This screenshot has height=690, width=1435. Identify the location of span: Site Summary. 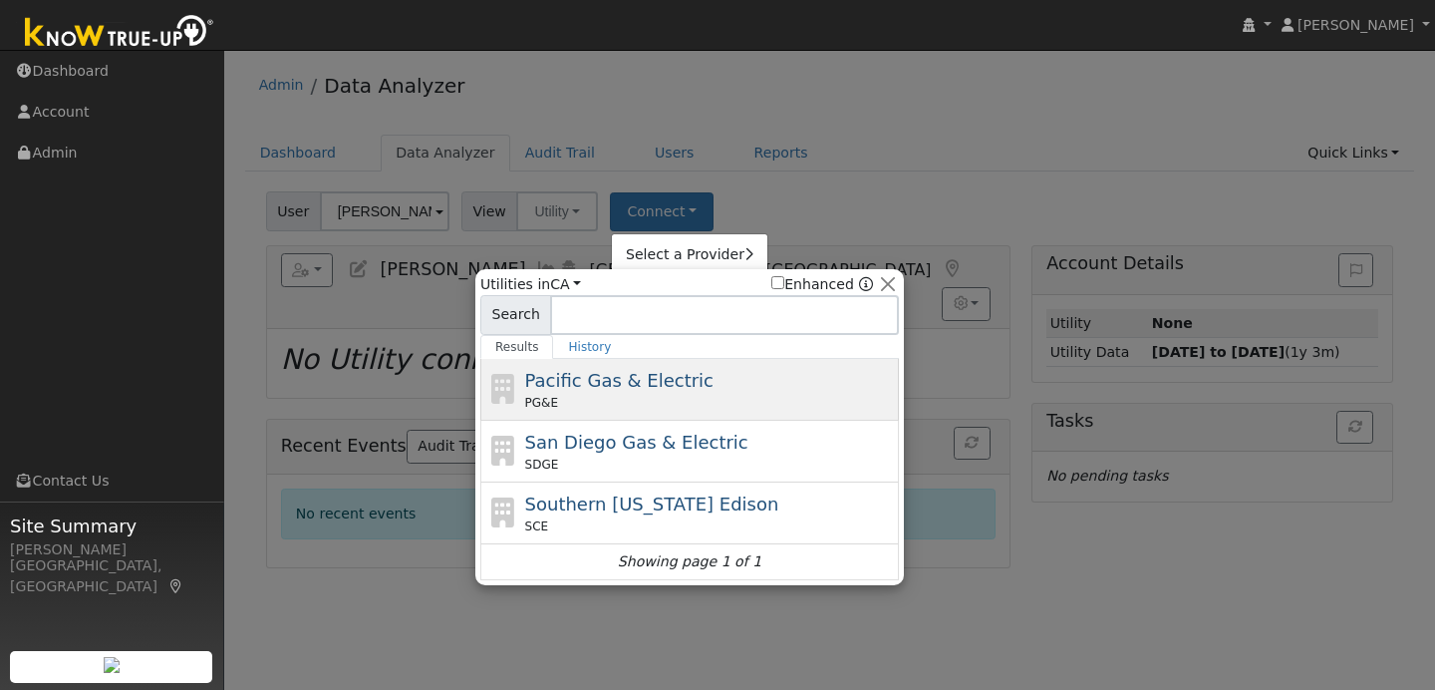
(112, 525).